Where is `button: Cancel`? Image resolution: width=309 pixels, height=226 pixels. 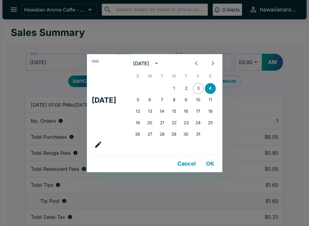
button: Cancel is located at coordinates (187, 164).